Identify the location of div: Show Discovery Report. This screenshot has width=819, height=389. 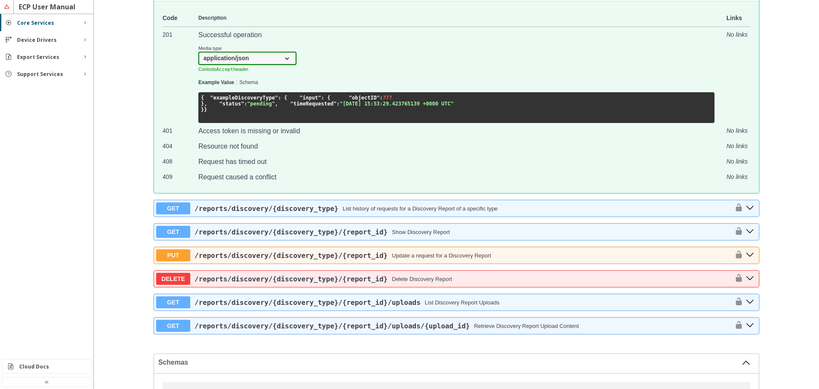
(421, 232).